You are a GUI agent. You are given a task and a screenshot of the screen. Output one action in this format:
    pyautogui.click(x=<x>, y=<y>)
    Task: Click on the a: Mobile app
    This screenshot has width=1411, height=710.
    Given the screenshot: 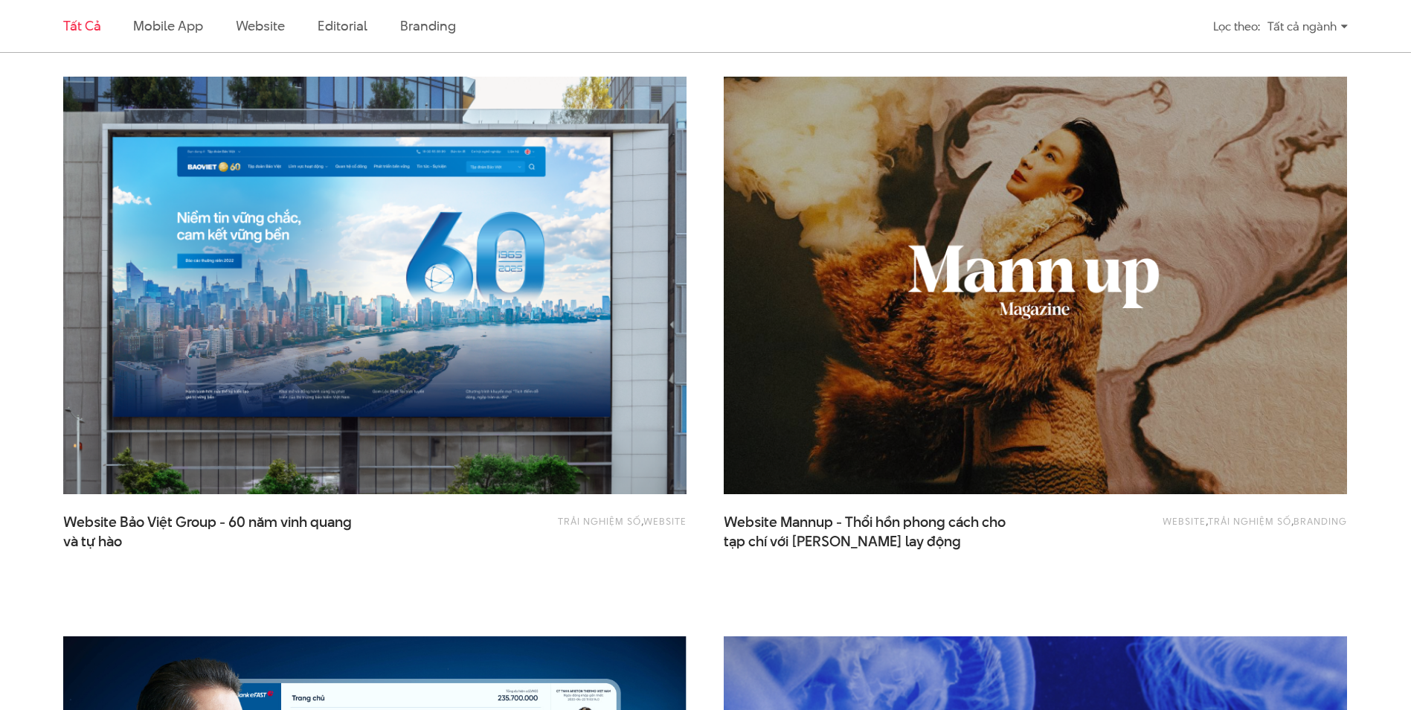 What is the action you would take?
    pyautogui.click(x=167, y=25)
    